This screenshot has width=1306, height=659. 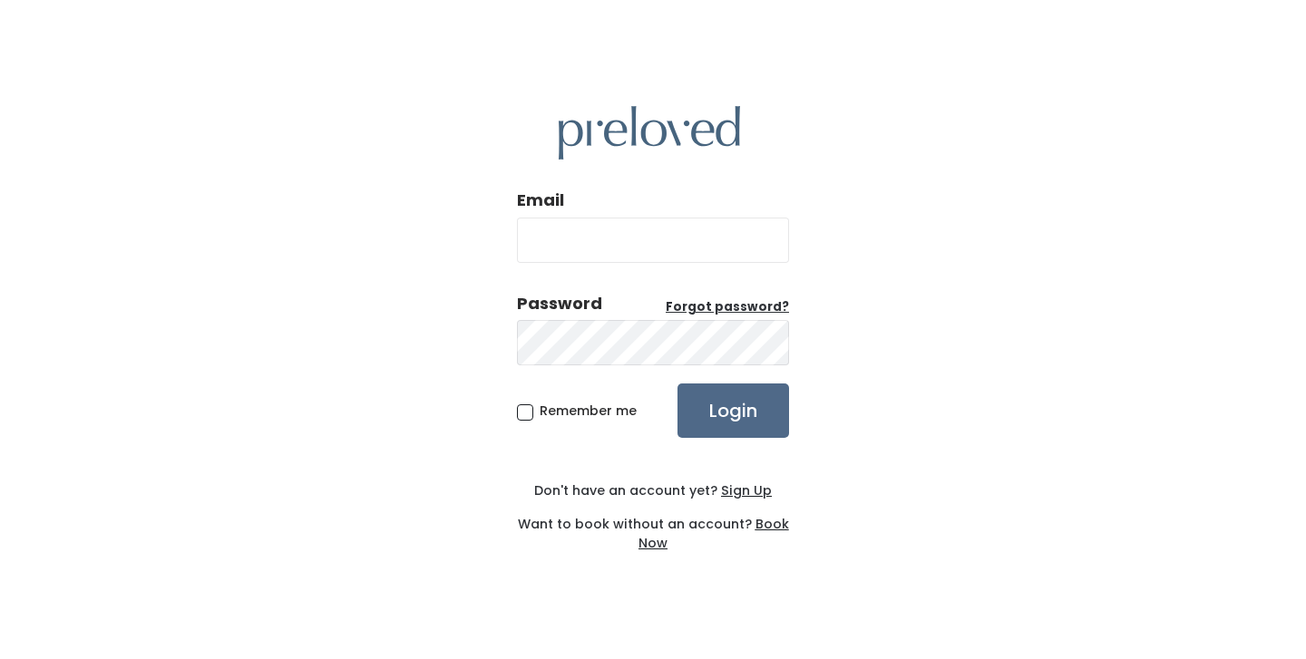 I want to click on u: Forgot password?, so click(x=727, y=307).